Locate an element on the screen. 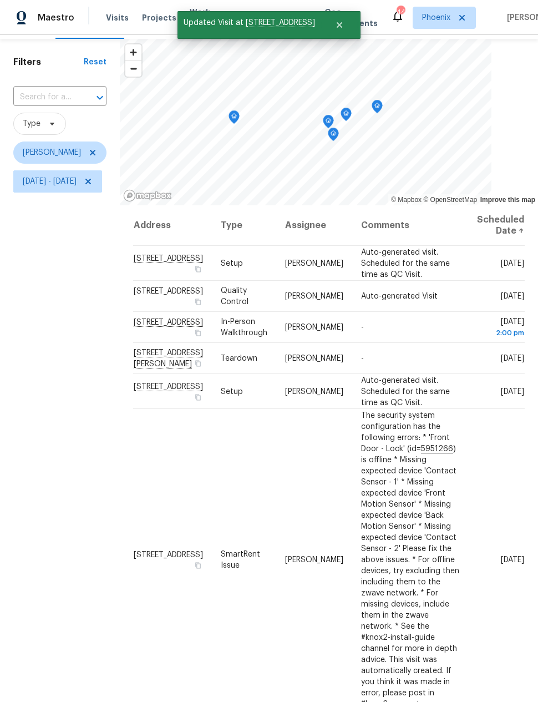  th: Comments is located at coordinates (410, 225).